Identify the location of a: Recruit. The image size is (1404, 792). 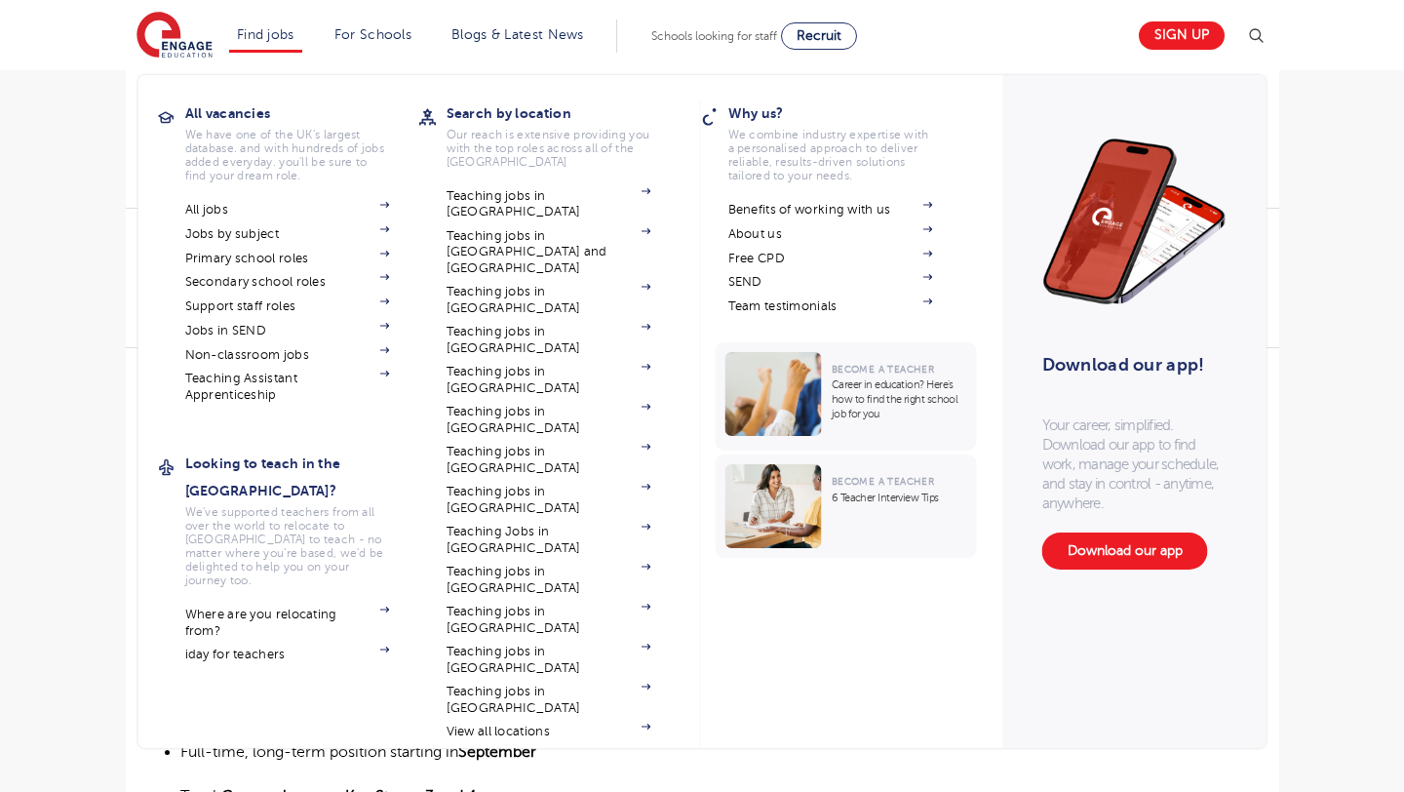
(819, 36).